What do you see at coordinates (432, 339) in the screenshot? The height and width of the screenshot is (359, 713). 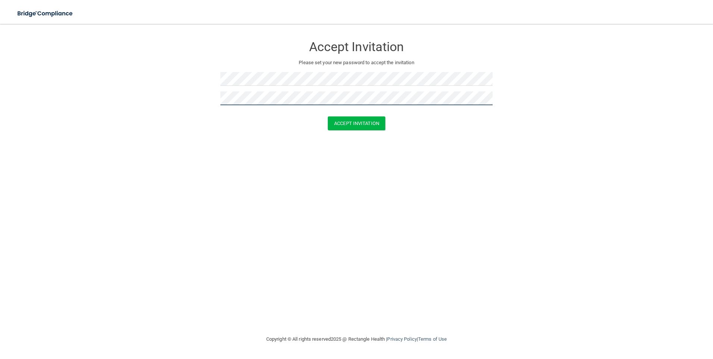 I see `a: Terms of Use` at bounding box center [432, 339].